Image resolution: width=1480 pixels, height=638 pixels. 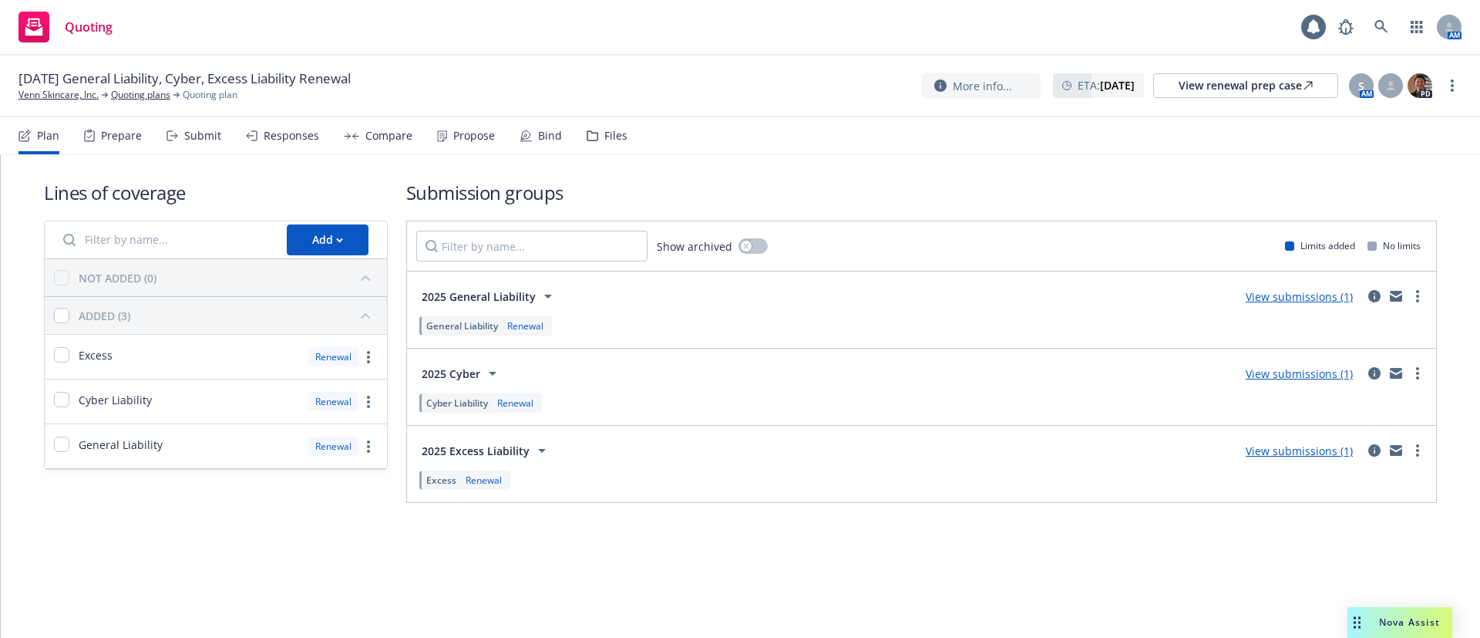 I want to click on button: ADDED (3), so click(x=228, y=315).